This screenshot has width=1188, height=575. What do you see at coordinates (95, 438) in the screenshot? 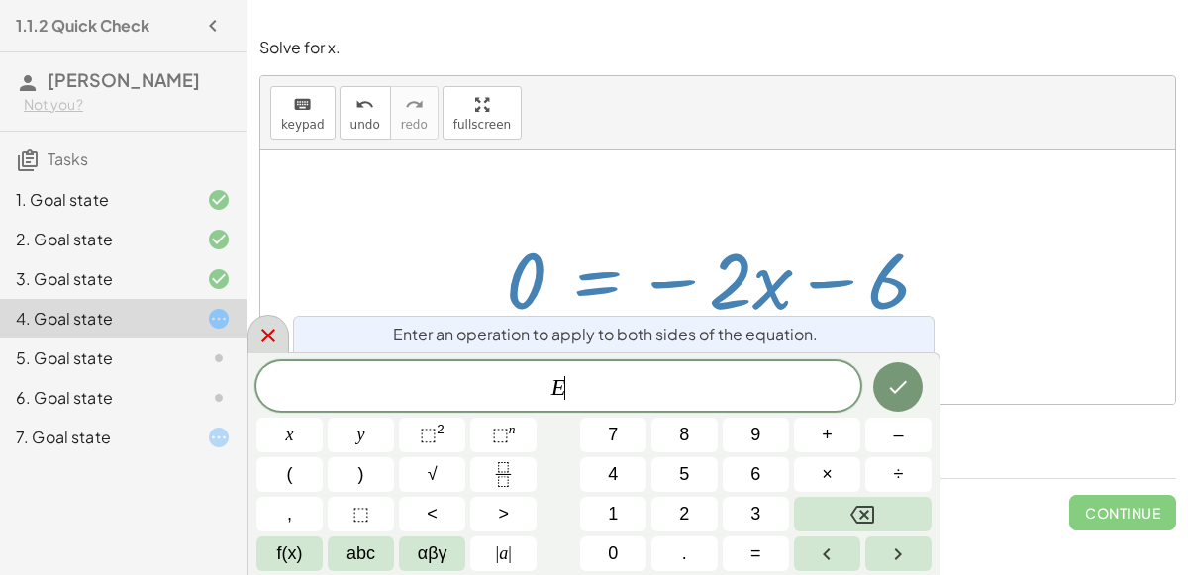
I see `div: 7. Goal state` at bounding box center [95, 438].